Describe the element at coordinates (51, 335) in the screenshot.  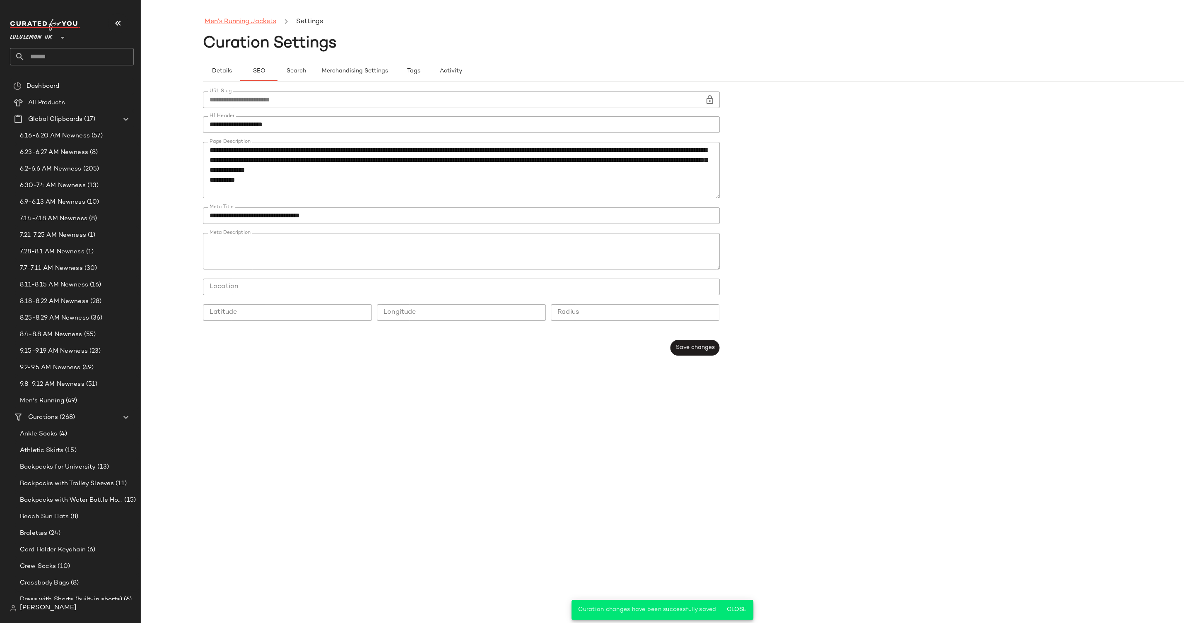
I see `span: 8.4-8.8 AM Newness` at that location.